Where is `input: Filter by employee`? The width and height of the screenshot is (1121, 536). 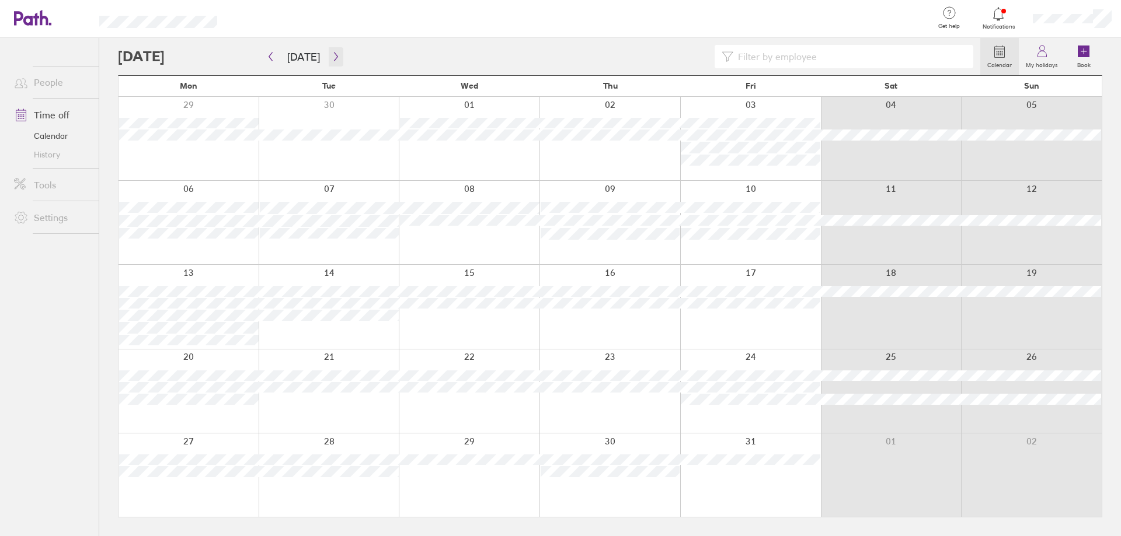
input: Filter by employee is located at coordinates (849, 57).